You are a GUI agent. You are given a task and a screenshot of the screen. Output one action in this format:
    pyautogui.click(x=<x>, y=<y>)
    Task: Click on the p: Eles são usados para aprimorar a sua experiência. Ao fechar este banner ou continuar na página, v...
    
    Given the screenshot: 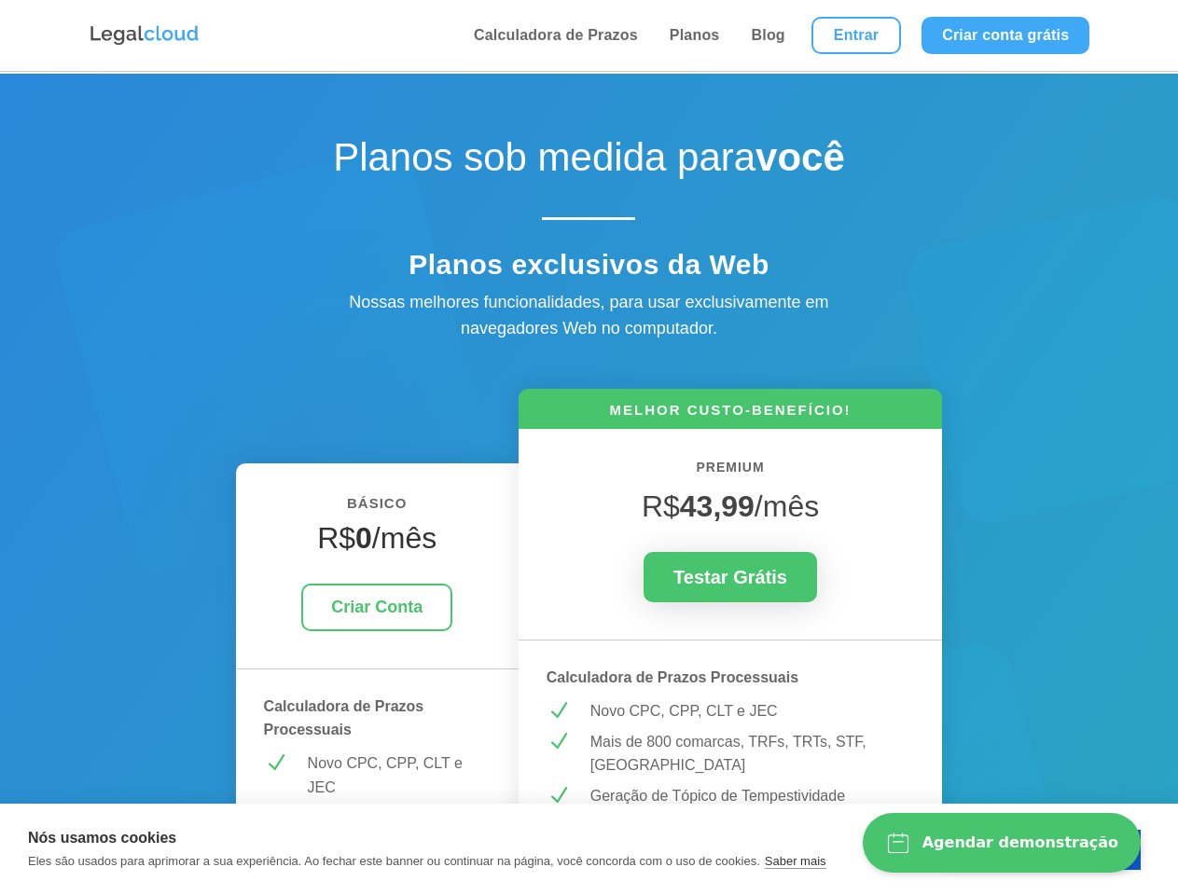 What is the action you would take?
    pyautogui.click(x=393, y=861)
    